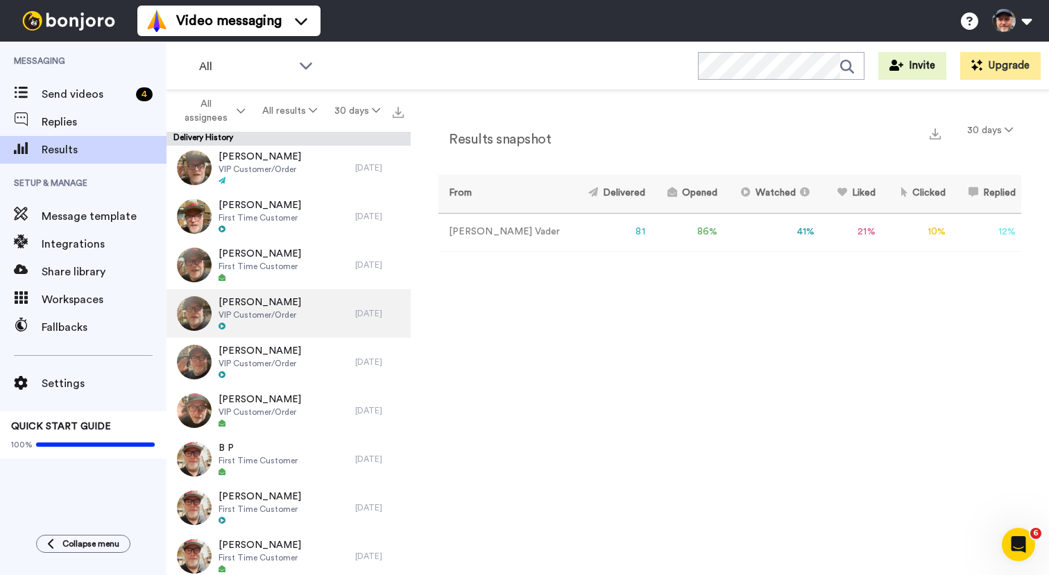  I want to click on span: Share library, so click(104, 272).